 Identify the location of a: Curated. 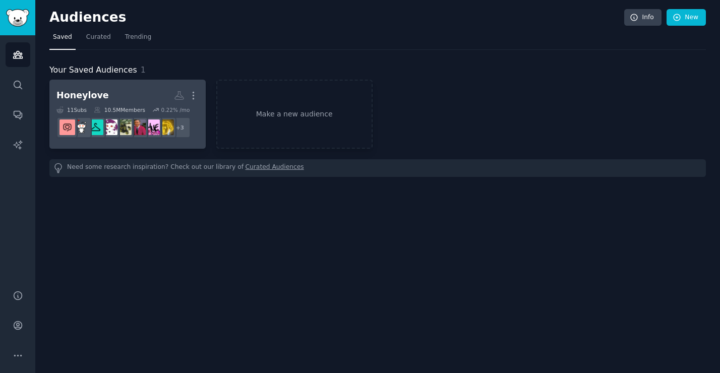
(98, 39).